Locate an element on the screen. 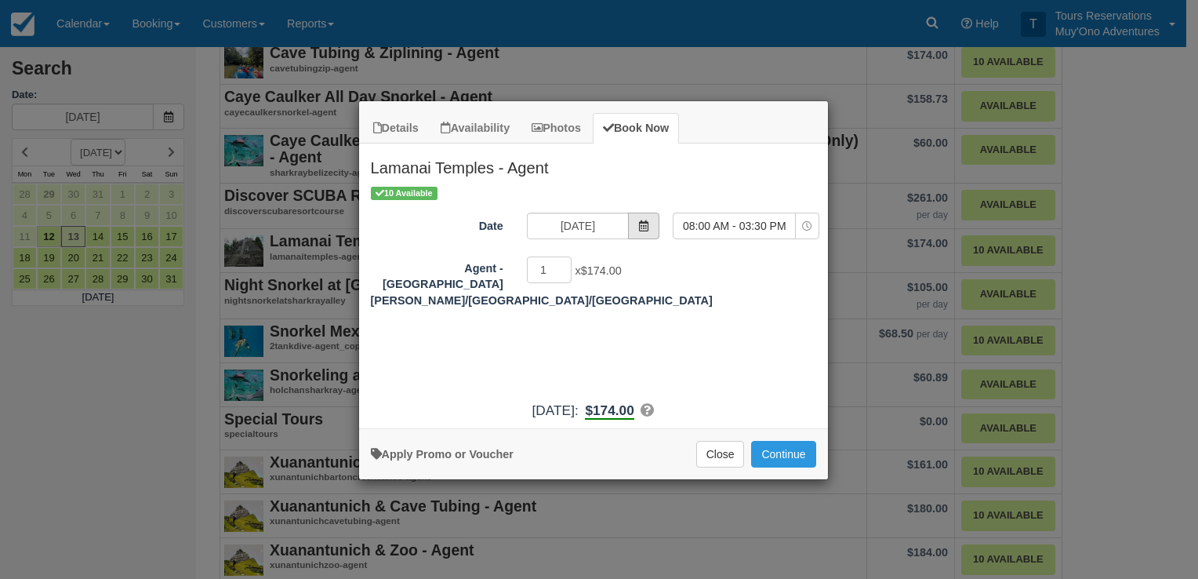 The image size is (1198, 579). span: 08:00 AM - 03:30 PM is located at coordinates (734, 226).